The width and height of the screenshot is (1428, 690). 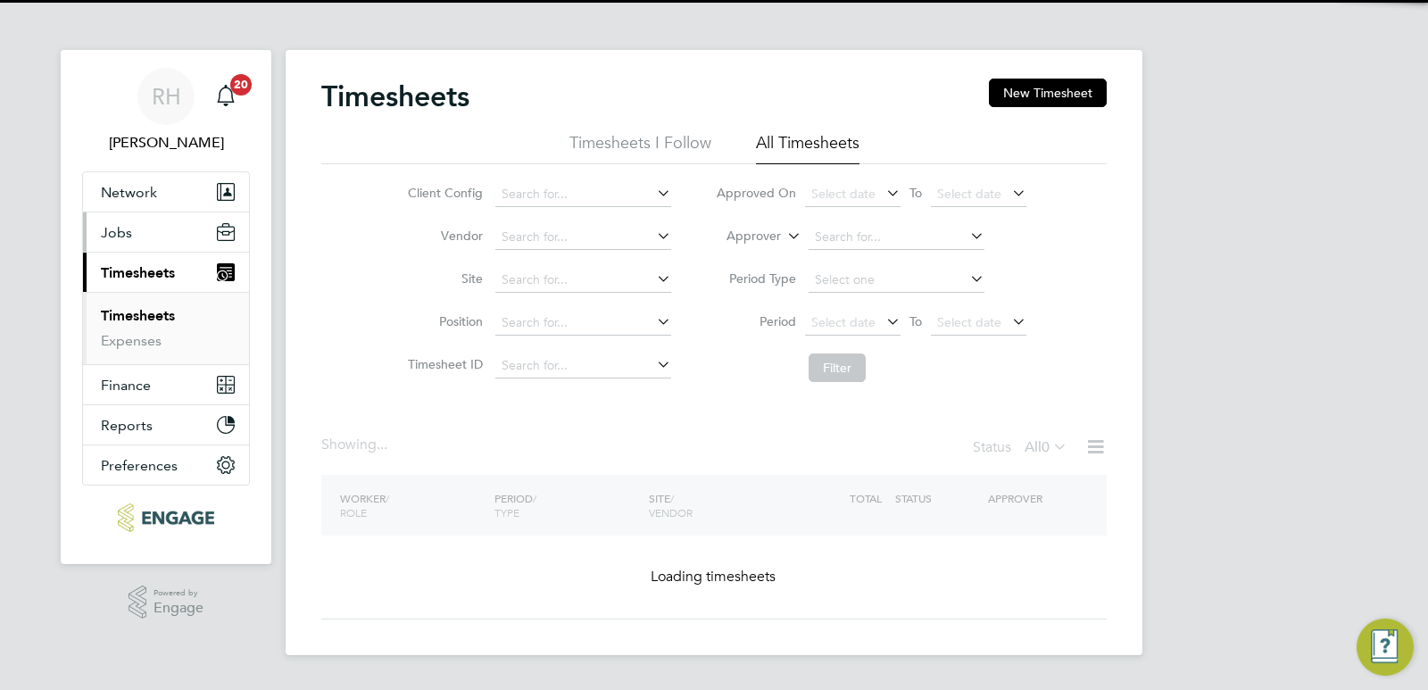 I want to click on span: Engage, so click(x=179, y=608).